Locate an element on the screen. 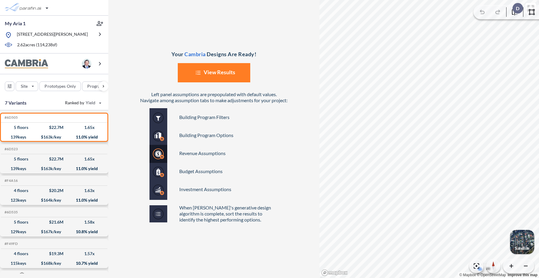  button: Prototypes Only is located at coordinates (60, 86).